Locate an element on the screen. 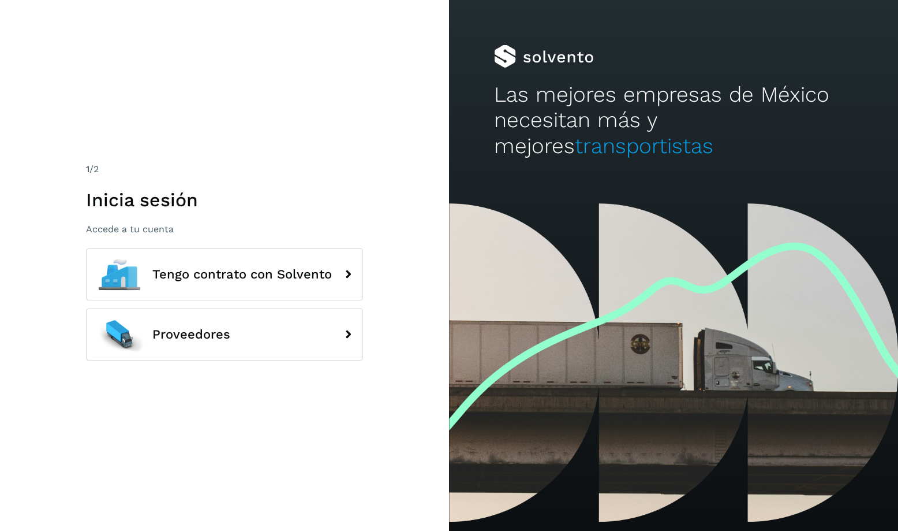 Image resolution: width=898 pixels, height=531 pixels. span: 1 is located at coordinates (88, 169).